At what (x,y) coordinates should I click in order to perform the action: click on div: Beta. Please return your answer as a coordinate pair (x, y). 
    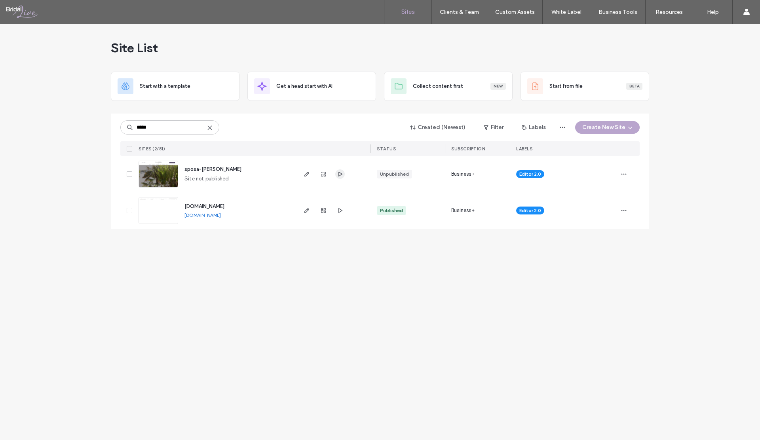
    Looking at the image, I should click on (634, 86).